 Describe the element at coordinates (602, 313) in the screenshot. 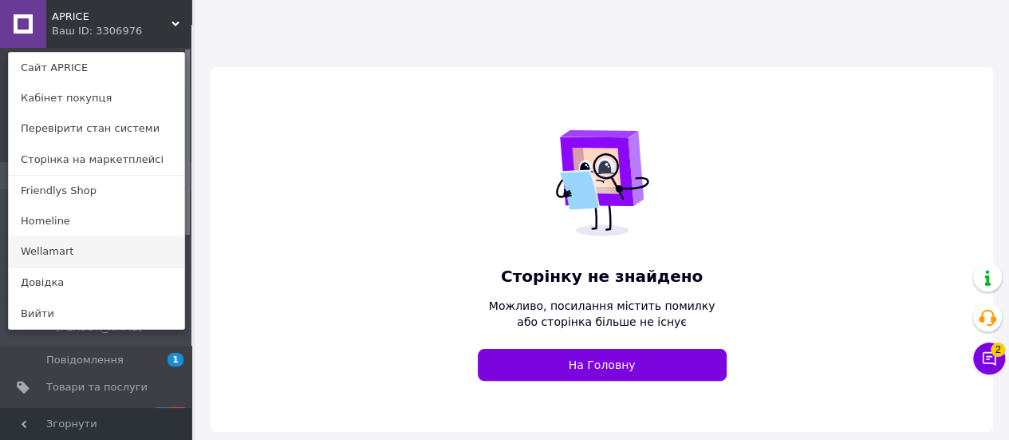

I see `span: Можливо, посилання містить помилку або сторінка більше не існує` at that location.